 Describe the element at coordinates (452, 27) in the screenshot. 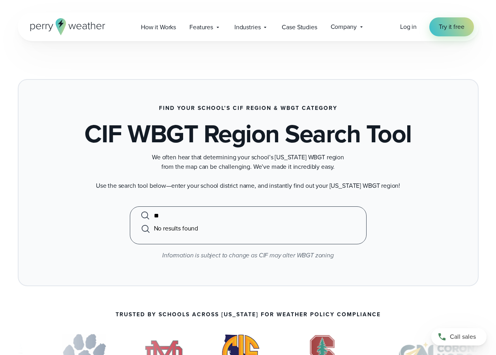

I see `span: Try it free` at that location.